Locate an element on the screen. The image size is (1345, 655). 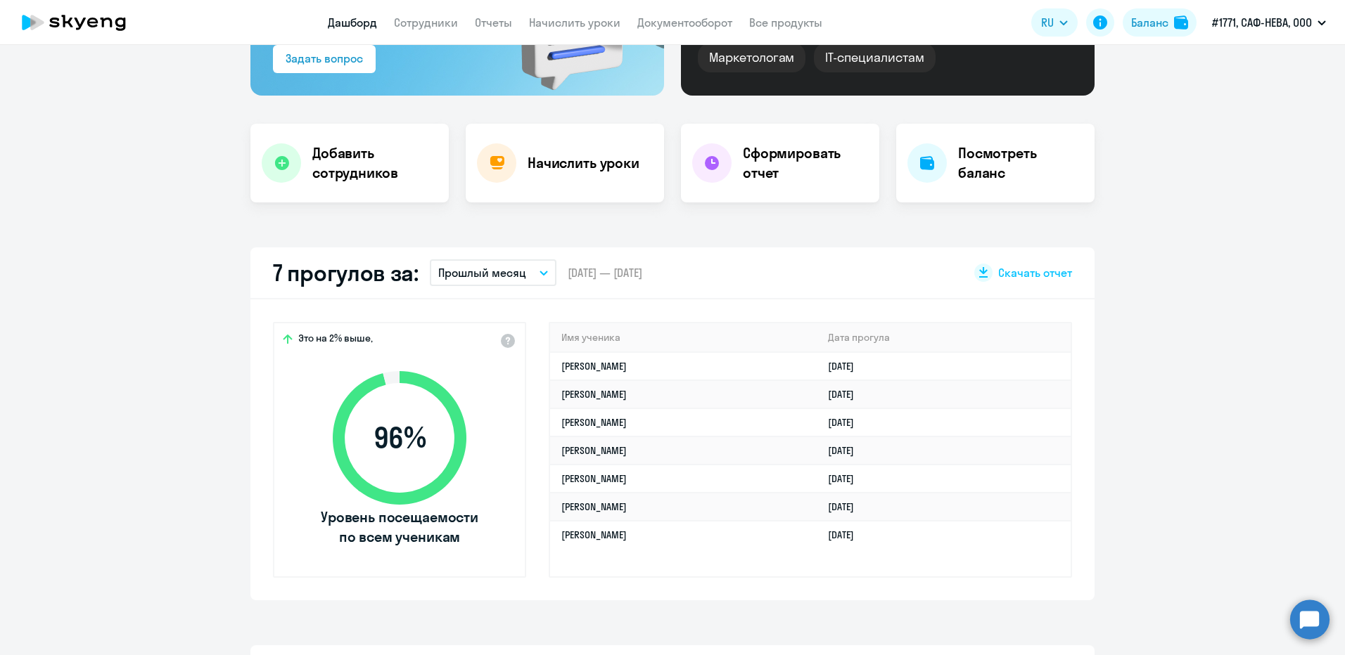
a: Балансbalance is located at coordinates (1159, 23).